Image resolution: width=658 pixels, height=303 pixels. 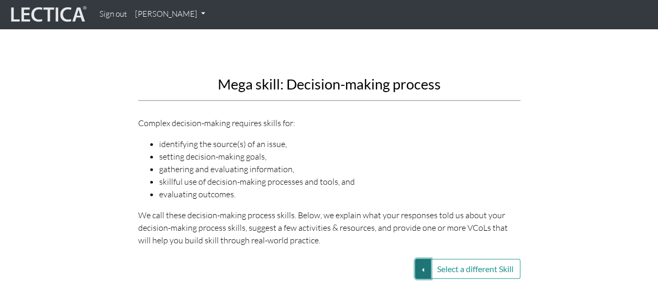 I want to click on li: gathering and evaluating information,, so click(x=340, y=169).